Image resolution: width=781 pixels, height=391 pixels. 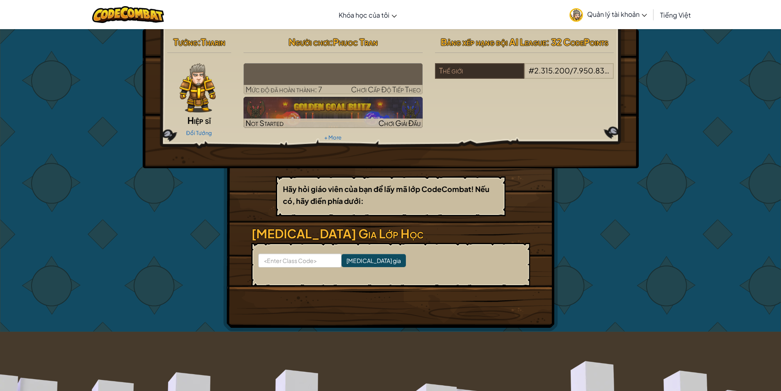 I want to click on span: Khóa học của tôi, so click(x=364, y=15).